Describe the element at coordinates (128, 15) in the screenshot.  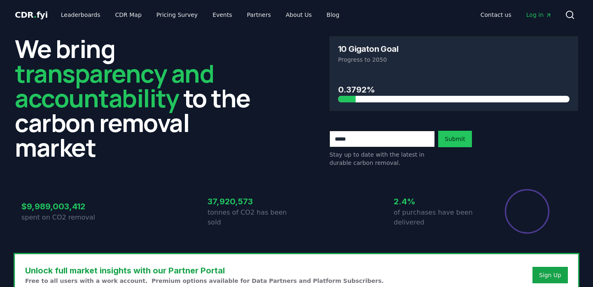
I see `a: CDR Map` at that location.